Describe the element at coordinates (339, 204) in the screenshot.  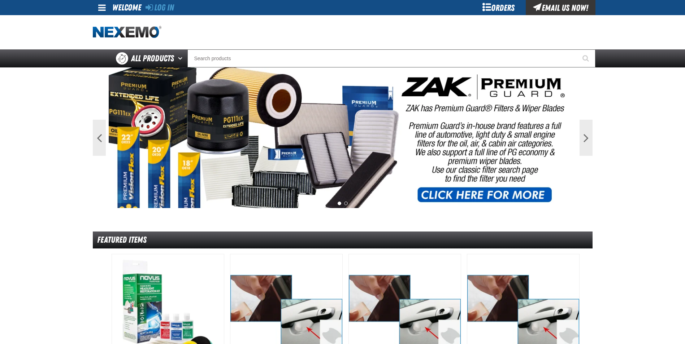
I see `button: 1 of 2` at that location.